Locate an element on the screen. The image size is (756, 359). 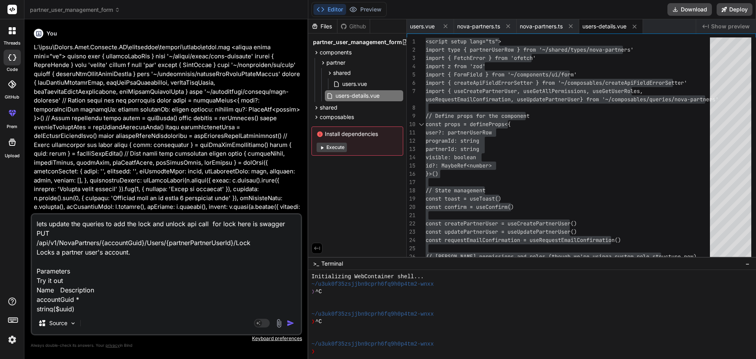
label: Upload is located at coordinates (12, 155).